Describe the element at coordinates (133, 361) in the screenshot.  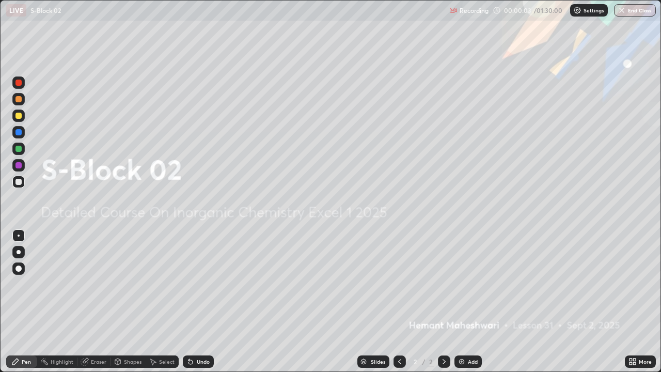
I see `div: Shapes` at that location.